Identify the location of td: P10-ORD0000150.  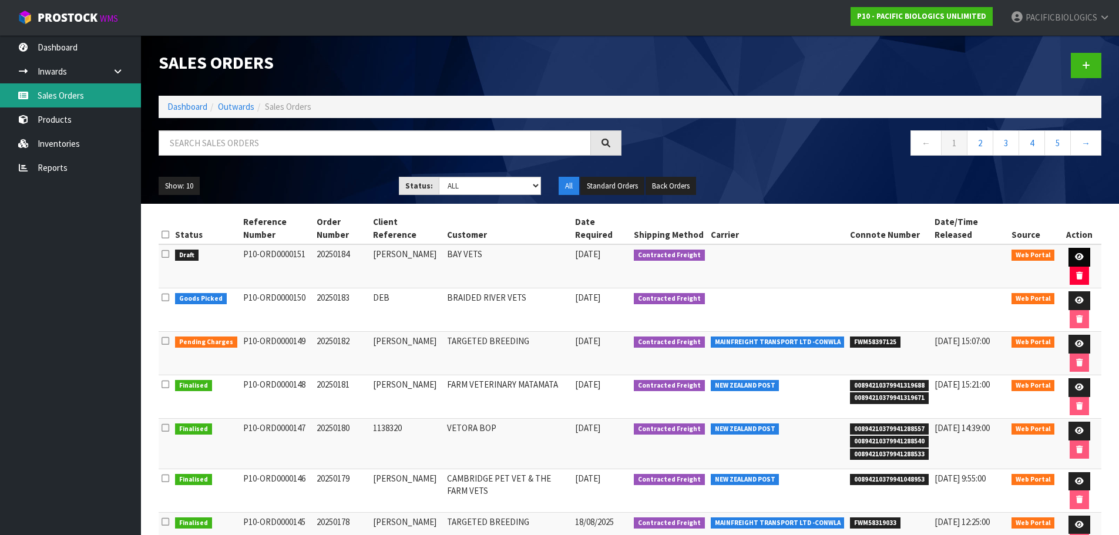
(277, 310).